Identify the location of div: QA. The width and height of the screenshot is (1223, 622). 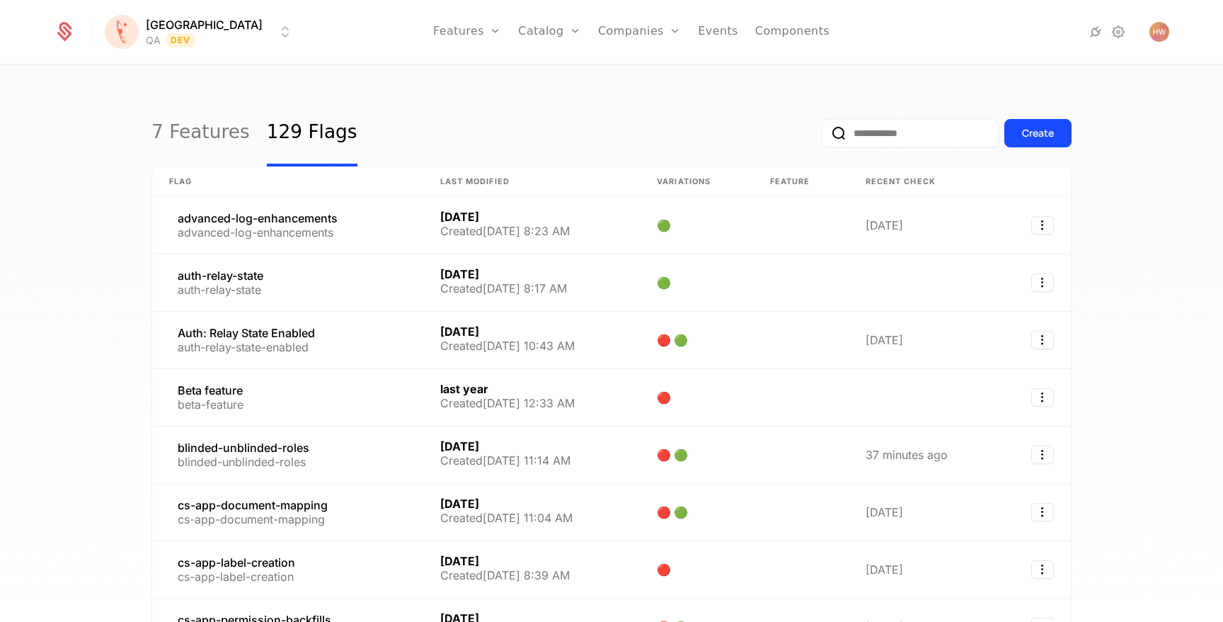
(153, 40).